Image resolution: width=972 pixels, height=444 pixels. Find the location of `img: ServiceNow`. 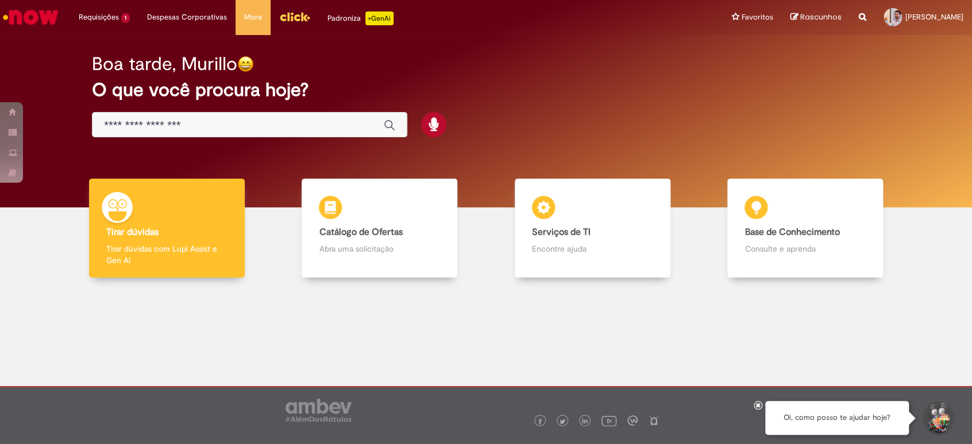

img: ServiceNow is located at coordinates (30, 17).